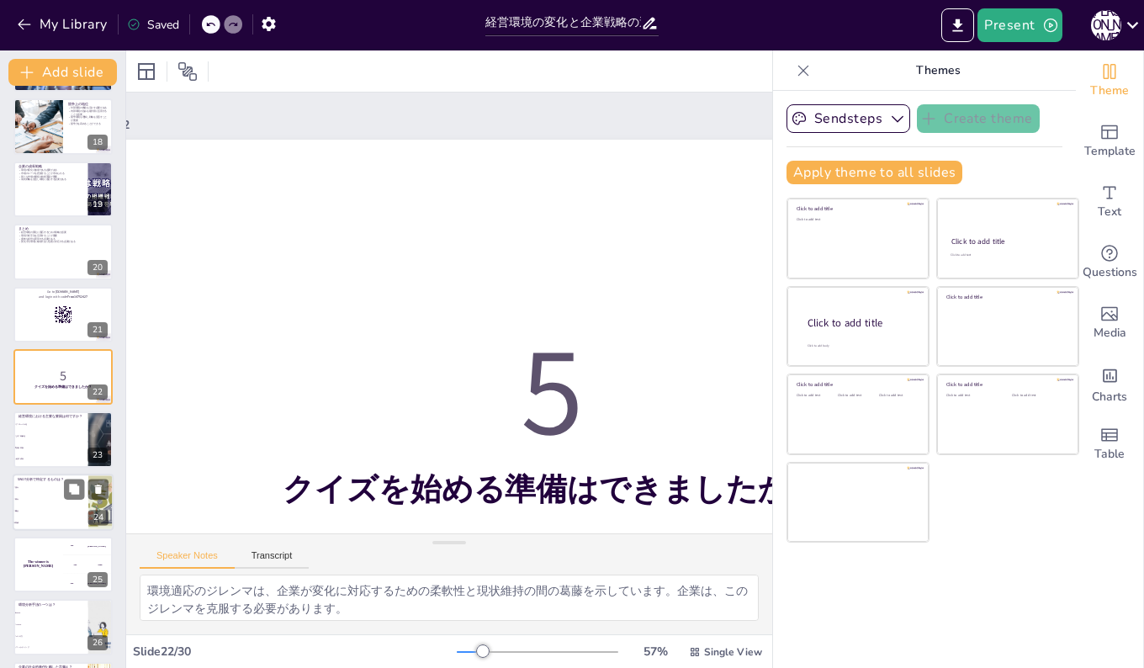 The image size is (1144, 668). I want to click on span: Questions, so click(1109, 272).